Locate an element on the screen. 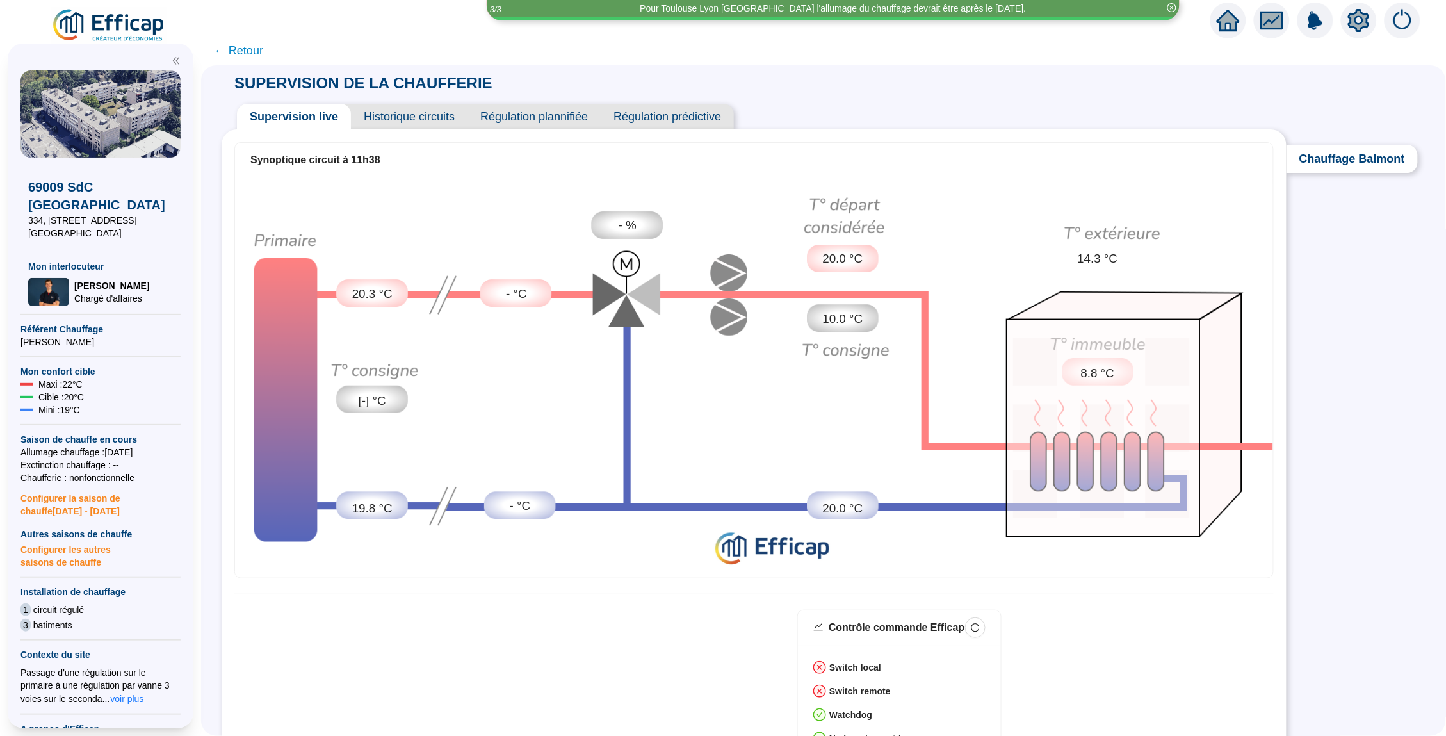 The image size is (1446, 736). span: [-] °C is located at coordinates (372, 401).